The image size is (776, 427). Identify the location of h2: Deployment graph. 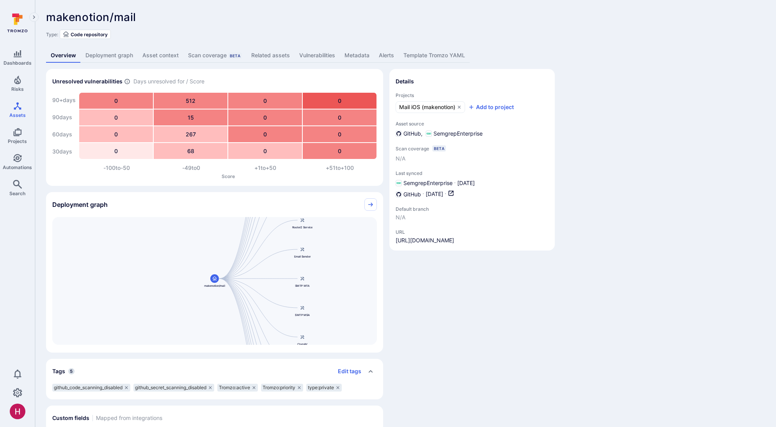
(80, 205).